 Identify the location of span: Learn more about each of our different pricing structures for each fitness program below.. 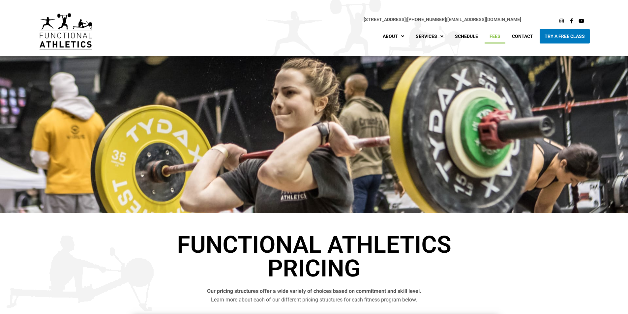
(314, 300).